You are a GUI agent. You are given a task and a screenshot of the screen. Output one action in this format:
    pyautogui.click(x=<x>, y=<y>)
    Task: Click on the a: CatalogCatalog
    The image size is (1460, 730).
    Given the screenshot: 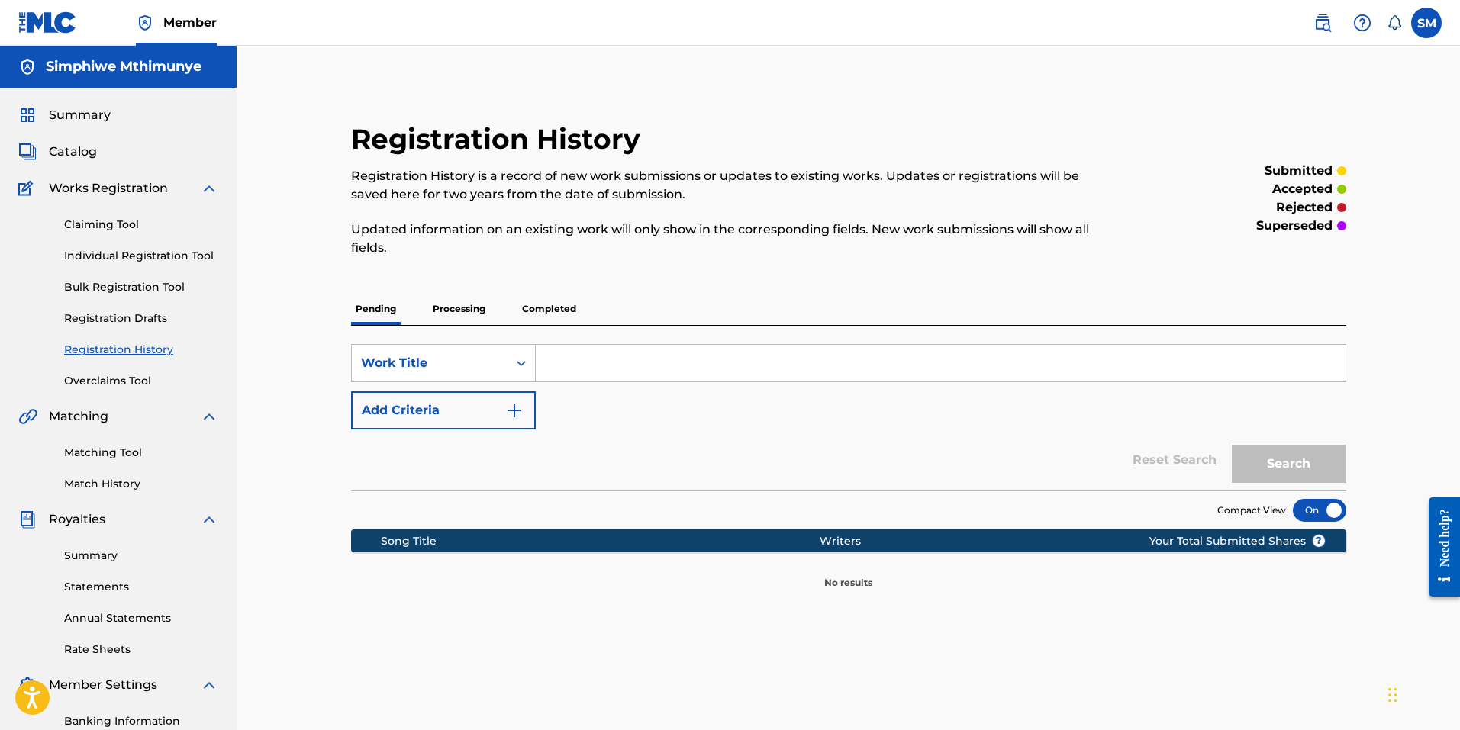 What is the action you would take?
    pyautogui.click(x=57, y=152)
    